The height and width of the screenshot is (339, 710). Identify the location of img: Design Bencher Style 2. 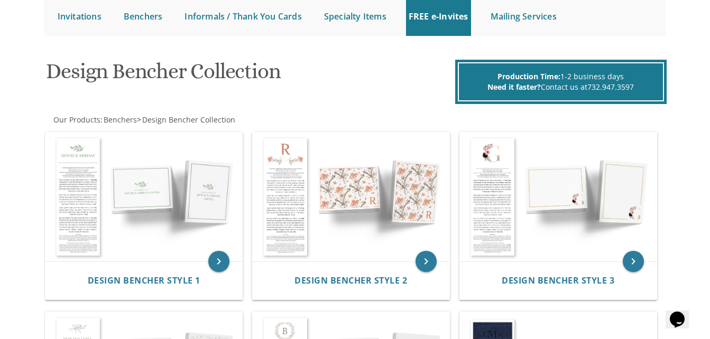
(351, 197).